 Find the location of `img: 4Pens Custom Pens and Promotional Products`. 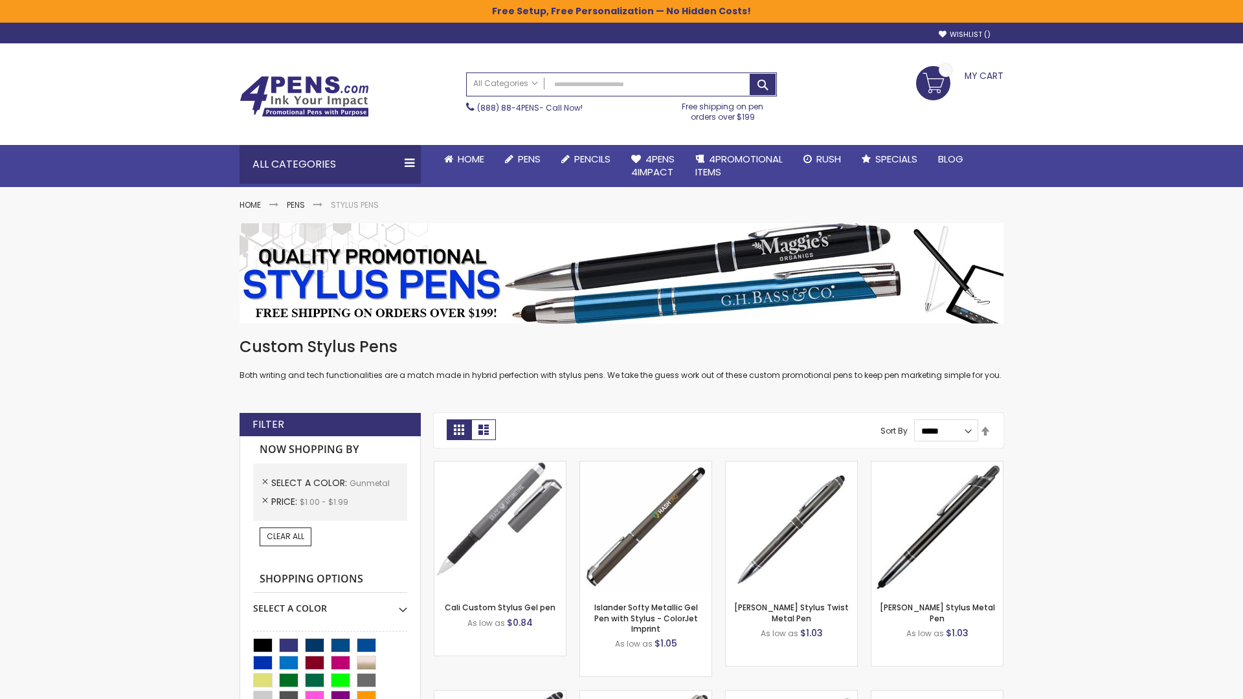

img: 4Pens Custom Pens and Promotional Products is located at coordinates (304, 96).